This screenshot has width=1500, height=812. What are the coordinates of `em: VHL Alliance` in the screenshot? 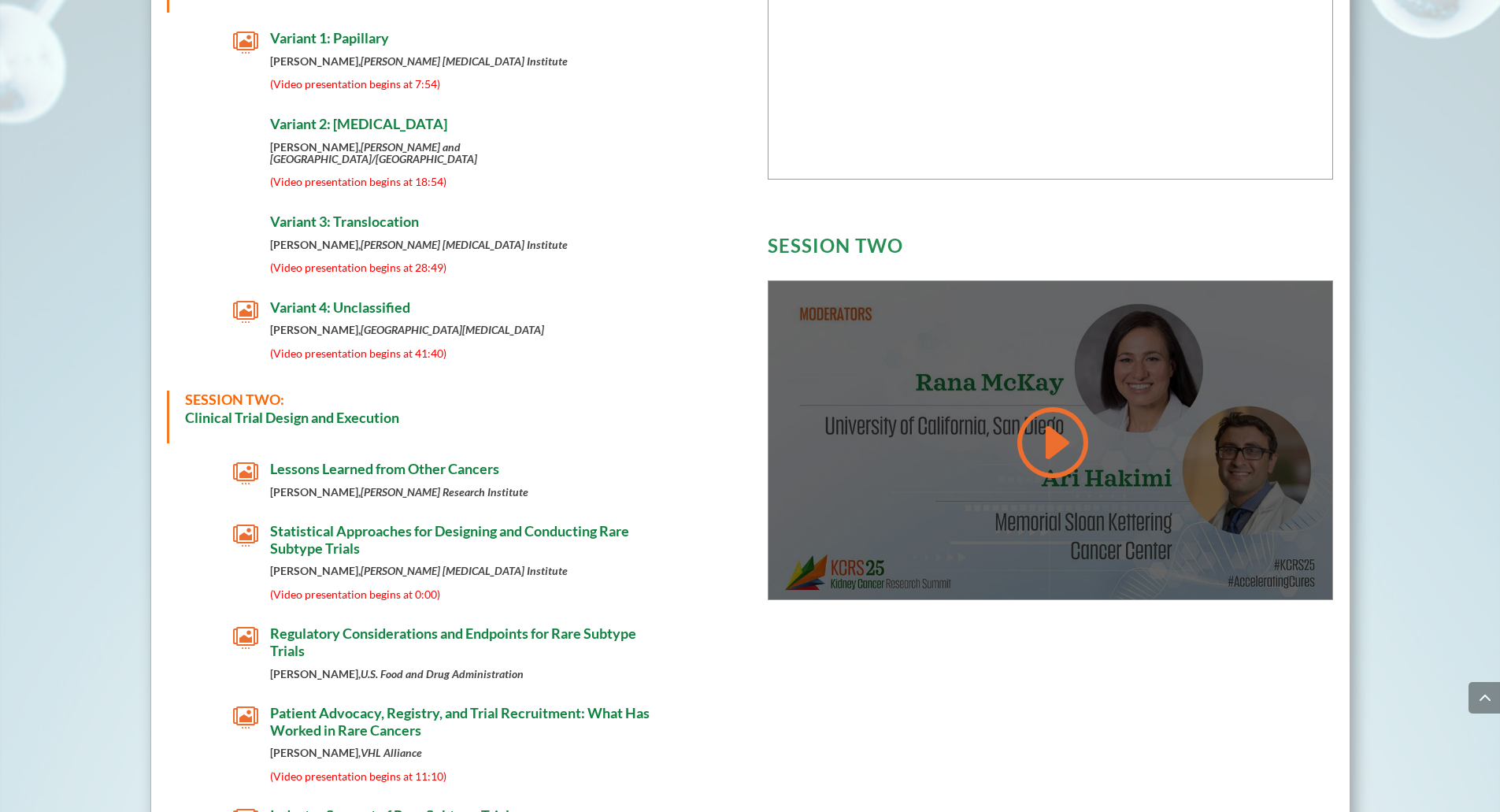 It's located at (391, 752).